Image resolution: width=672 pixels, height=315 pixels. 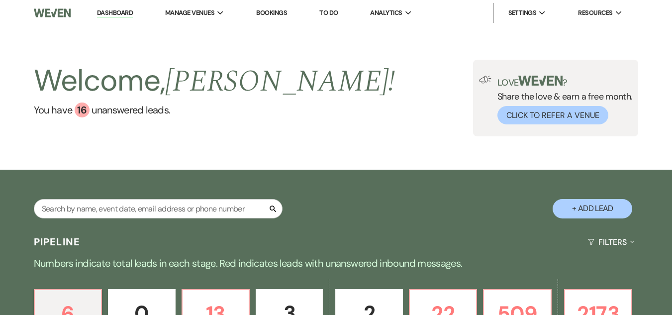 What do you see at coordinates (485, 80) in the screenshot?
I see `img: loud-speaker-illustration.svg` at bounding box center [485, 80].